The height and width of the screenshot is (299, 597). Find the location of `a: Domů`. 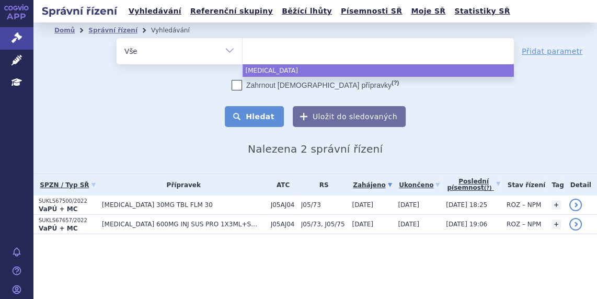

a: Domů is located at coordinates (64, 30).